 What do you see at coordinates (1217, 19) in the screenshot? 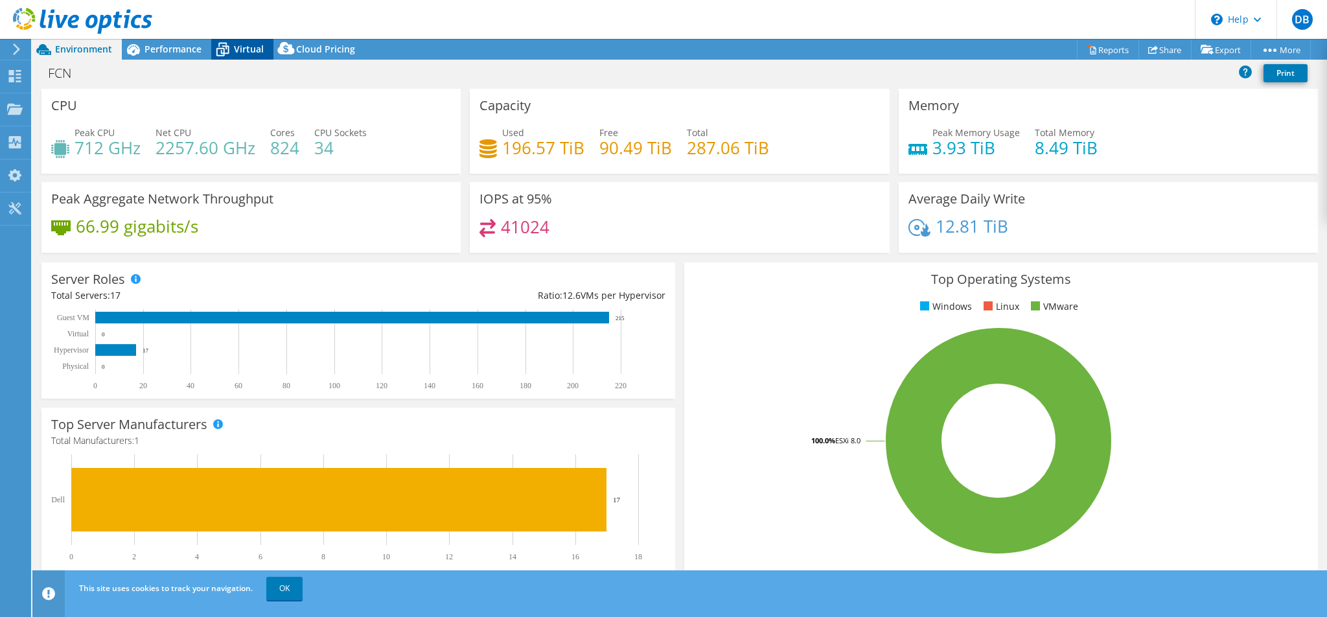
I see `svg: \n` at bounding box center [1217, 19].